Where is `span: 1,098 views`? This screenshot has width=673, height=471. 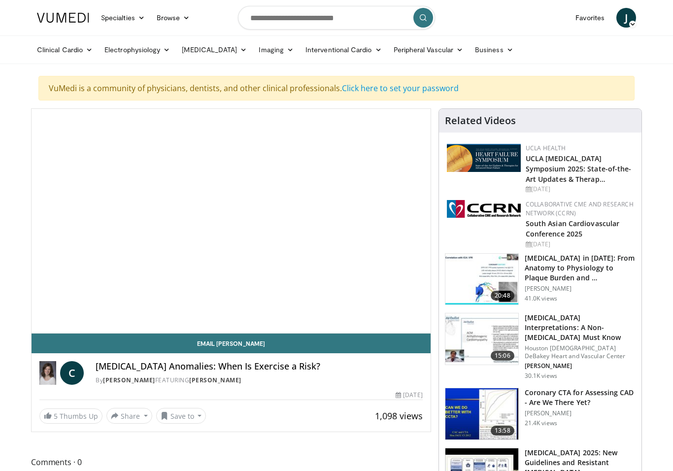 span: 1,098 views is located at coordinates (399, 416).